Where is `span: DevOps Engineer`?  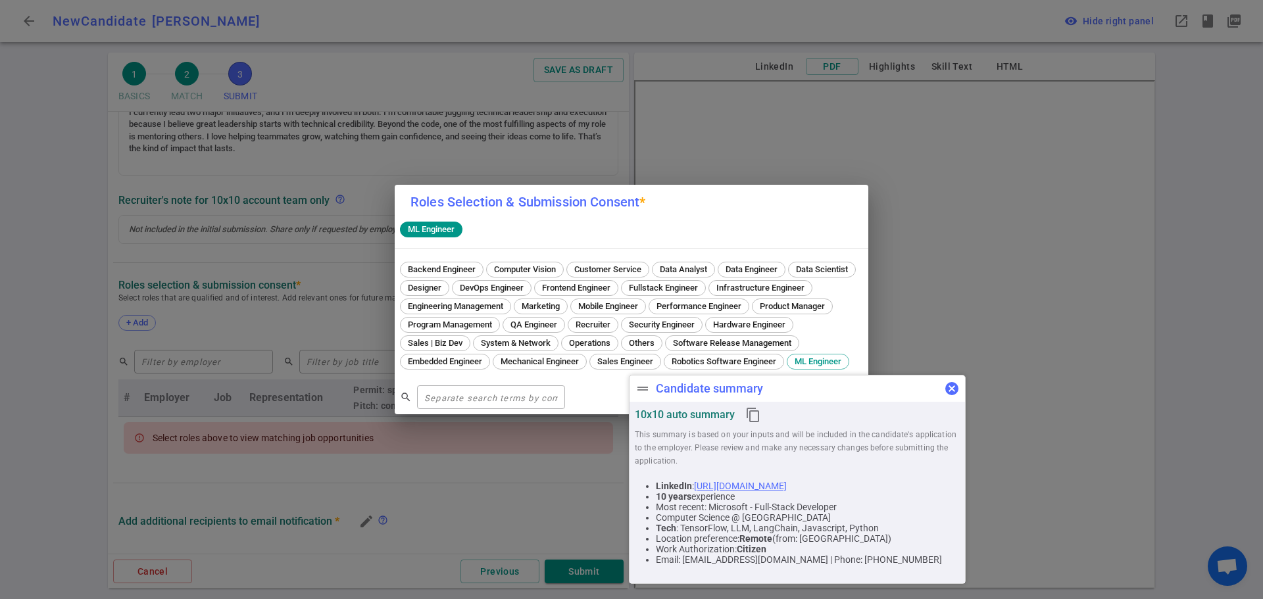 span: DevOps Engineer is located at coordinates (492, 288).